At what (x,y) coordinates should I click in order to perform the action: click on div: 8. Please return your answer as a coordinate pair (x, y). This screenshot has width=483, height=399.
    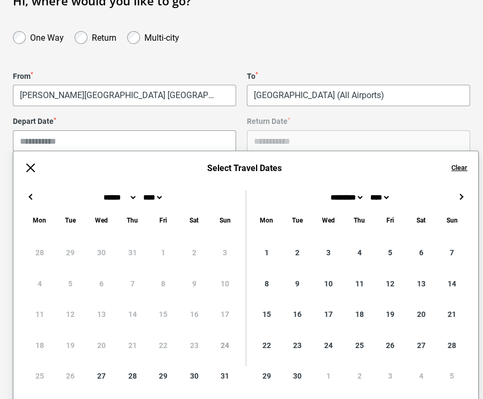
    Looking at the image, I should click on (267, 284).